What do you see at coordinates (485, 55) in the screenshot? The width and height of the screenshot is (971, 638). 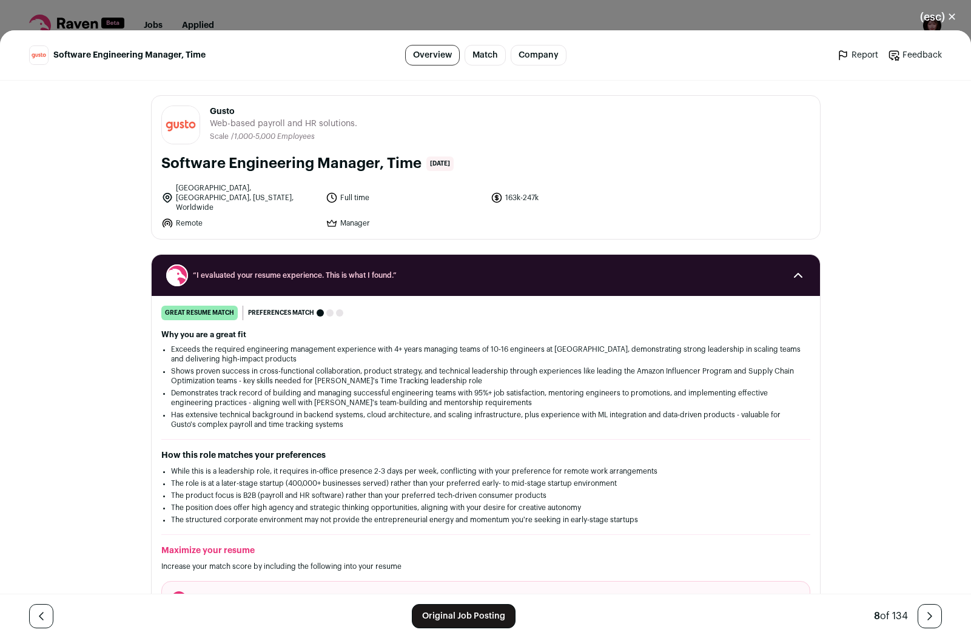 I see `a: Match` at bounding box center [485, 55].